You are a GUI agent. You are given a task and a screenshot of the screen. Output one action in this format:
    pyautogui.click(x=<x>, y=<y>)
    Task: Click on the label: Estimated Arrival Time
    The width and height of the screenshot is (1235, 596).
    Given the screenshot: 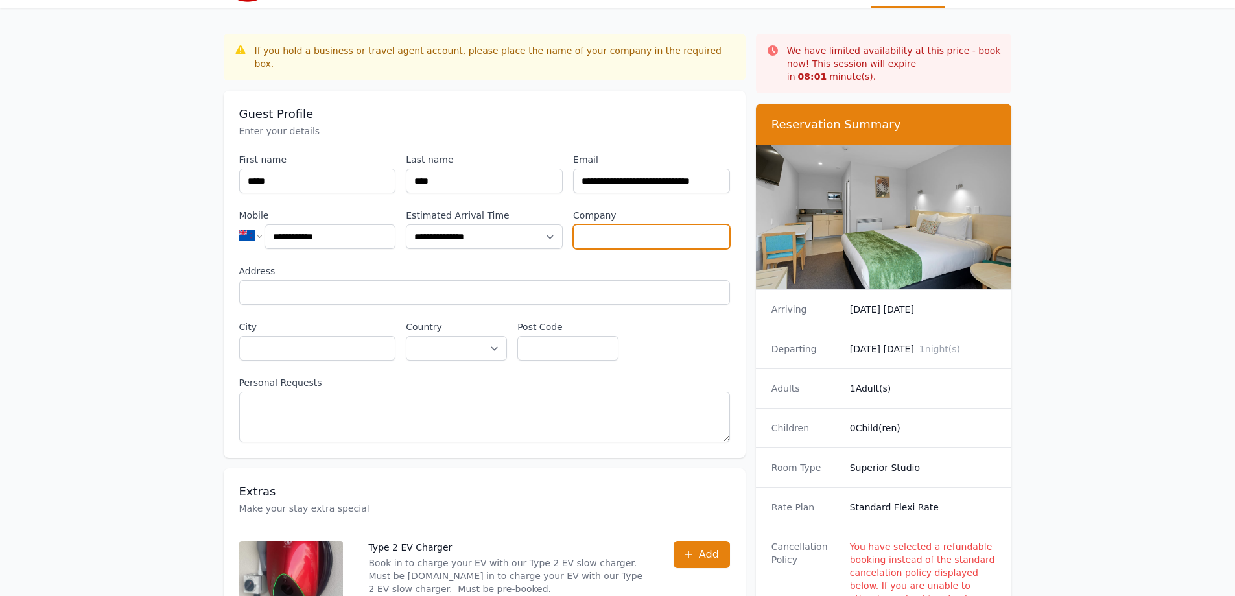 What is the action you would take?
    pyautogui.click(x=484, y=215)
    